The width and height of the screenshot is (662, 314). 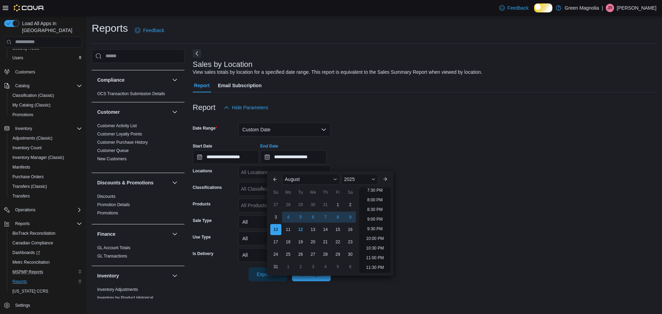 What do you see at coordinates (375, 248) in the screenshot?
I see `li: 10:30 PM` at bounding box center [375, 248].